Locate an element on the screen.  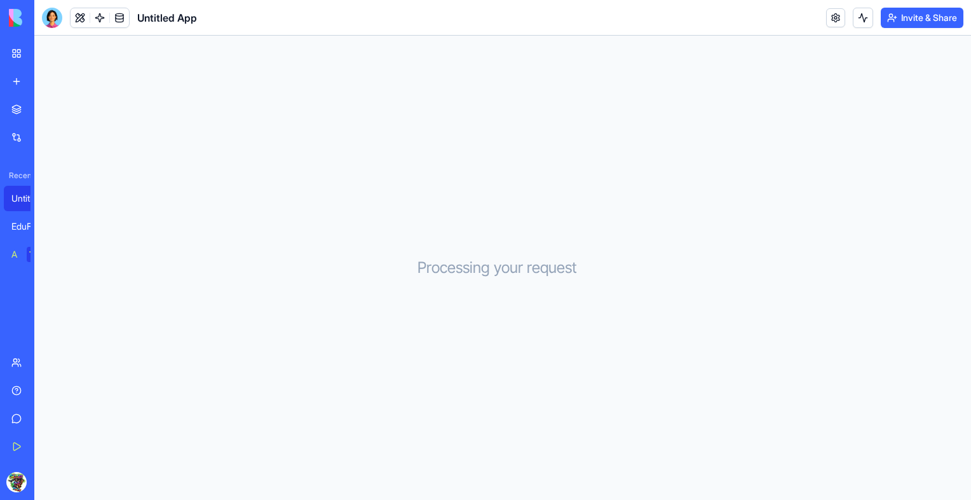
div: TRY is located at coordinates (37, 254).